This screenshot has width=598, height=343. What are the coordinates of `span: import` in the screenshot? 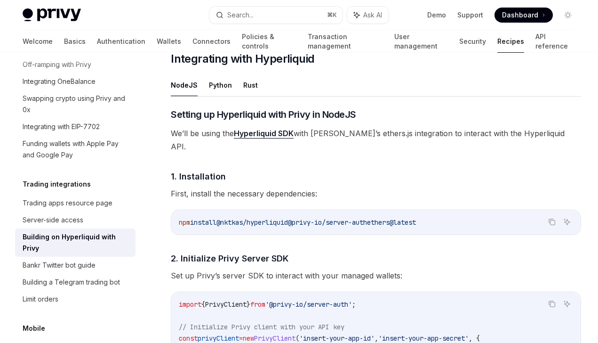 It's located at (190, 304).